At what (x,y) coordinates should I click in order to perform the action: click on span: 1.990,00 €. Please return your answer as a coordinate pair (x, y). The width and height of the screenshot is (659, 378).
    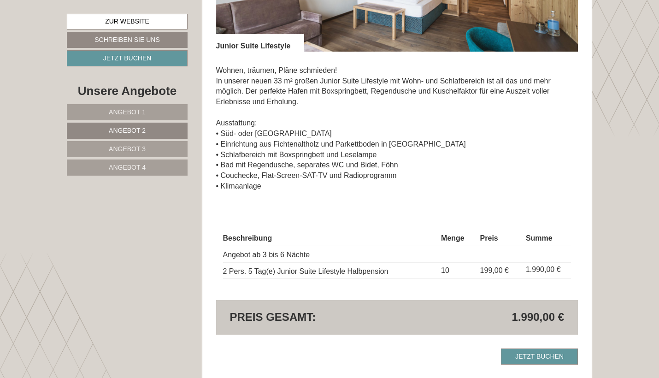
    Looking at the image, I should click on (538, 317).